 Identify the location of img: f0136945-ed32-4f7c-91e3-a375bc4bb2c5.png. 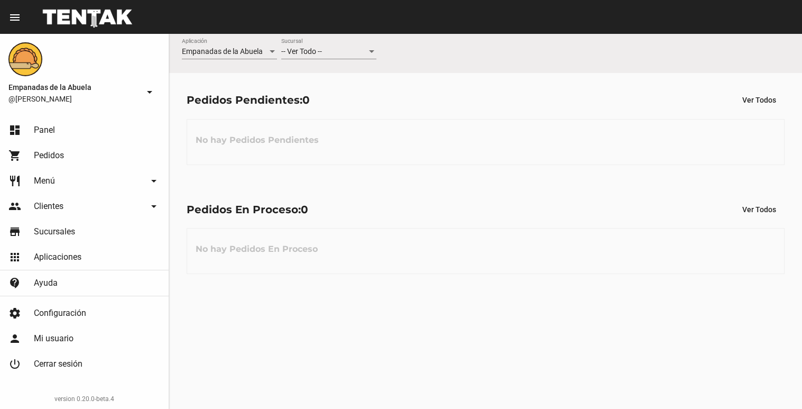
(25, 59).